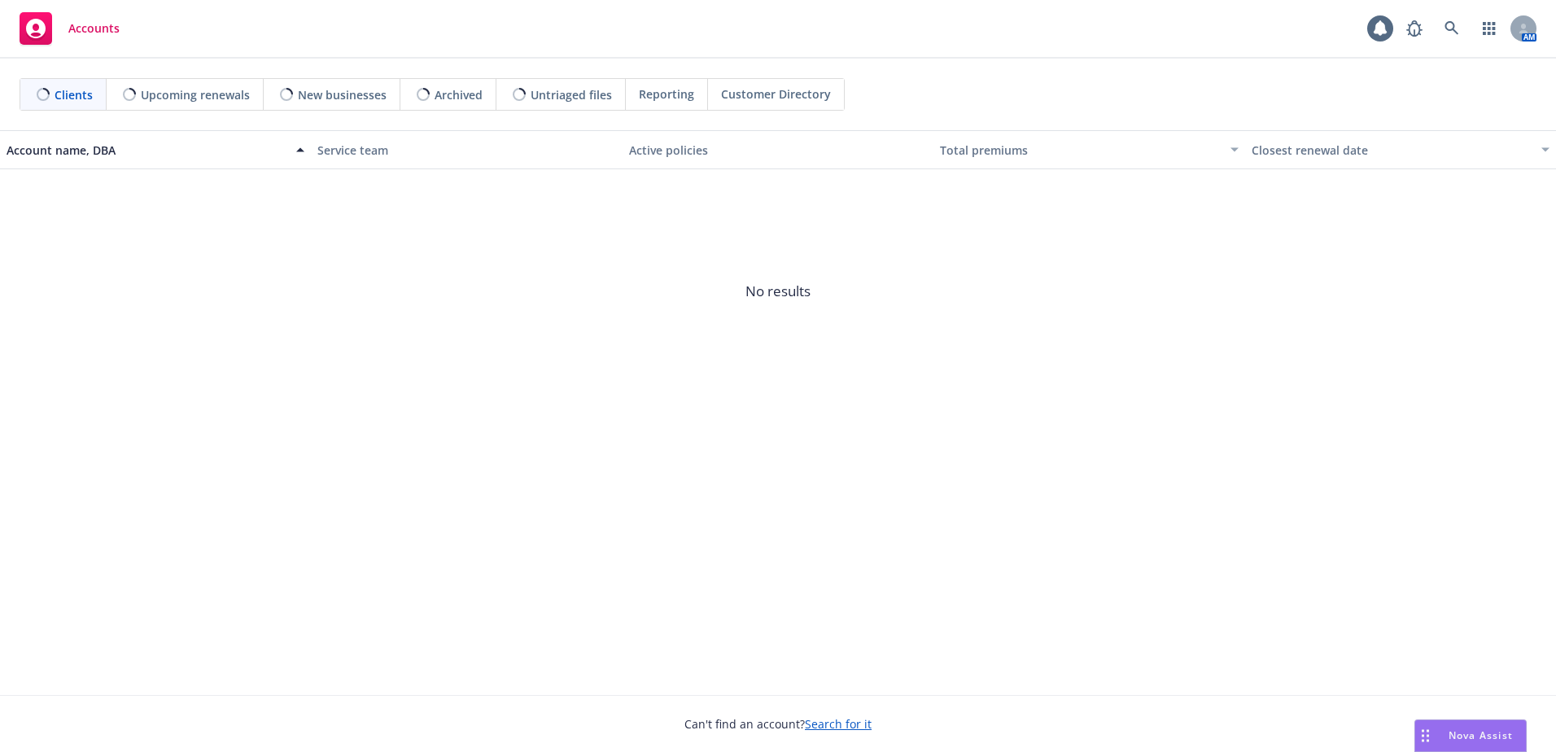 This screenshot has width=1556, height=752. Describe the element at coordinates (778, 724) in the screenshot. I see `span: Can't find an account?` at that location.